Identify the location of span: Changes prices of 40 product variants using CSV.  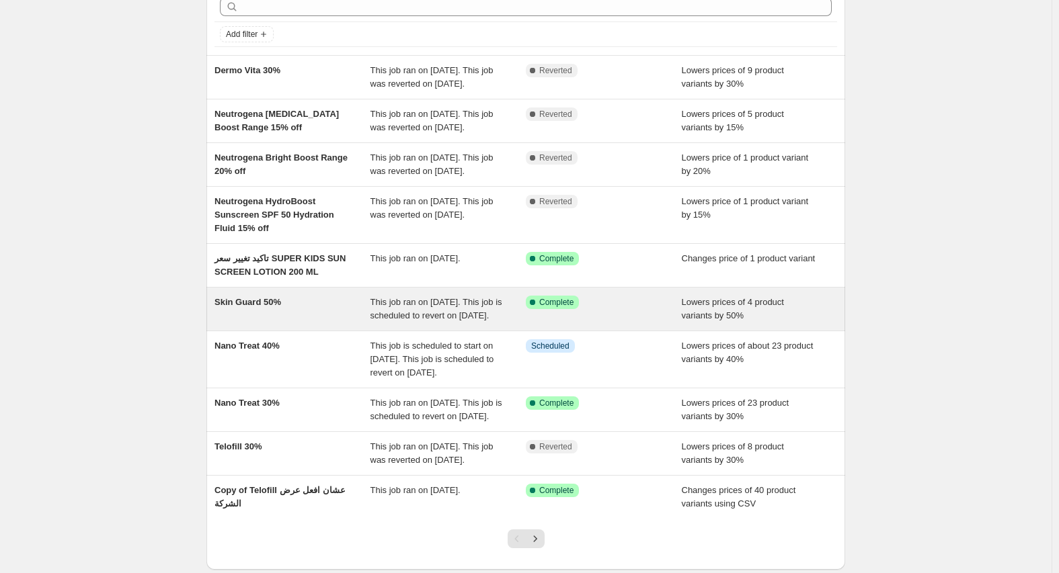
(739, 497).